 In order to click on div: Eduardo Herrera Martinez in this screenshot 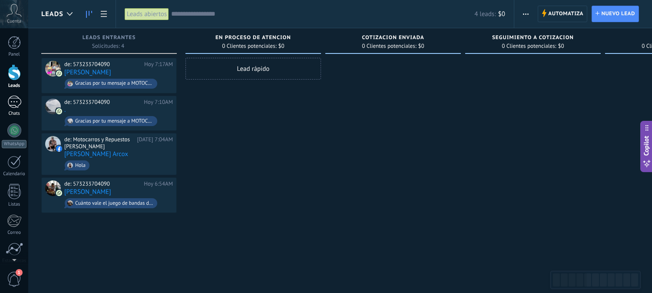, I will do `click(53, 69)`.